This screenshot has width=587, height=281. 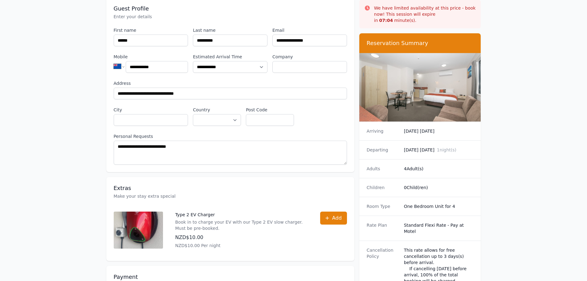 I want to click on dt: Room Type, so click(x=383, y=206).